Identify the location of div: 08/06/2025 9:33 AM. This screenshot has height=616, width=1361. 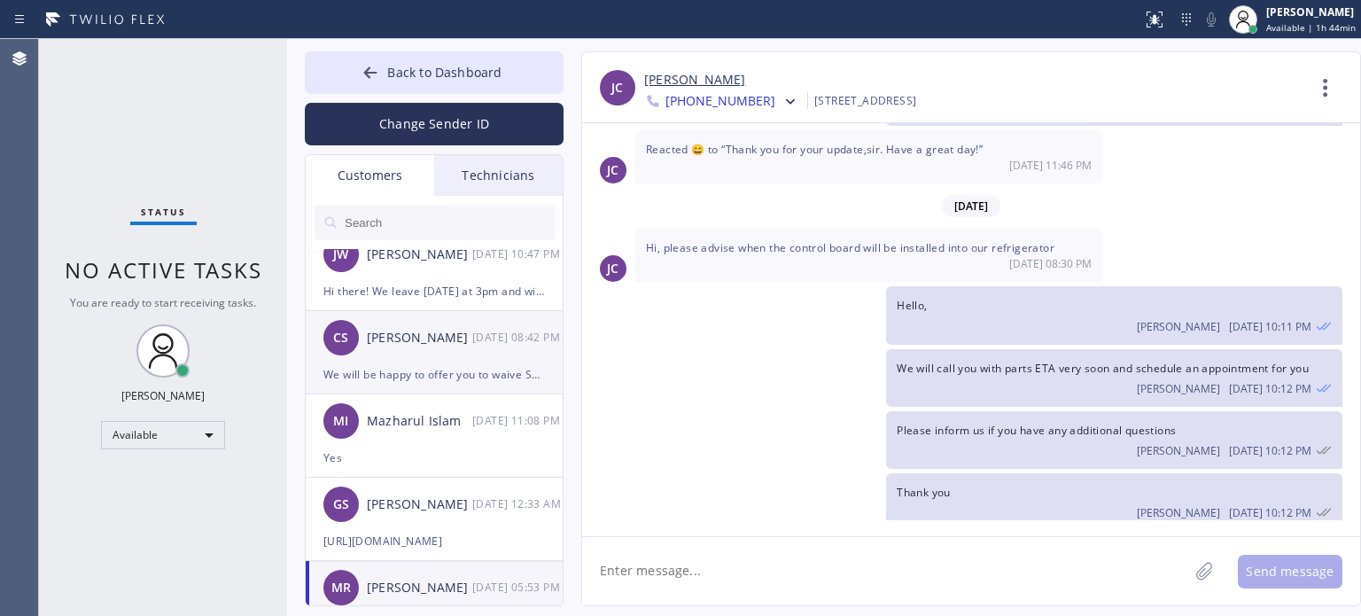
(518, 503).